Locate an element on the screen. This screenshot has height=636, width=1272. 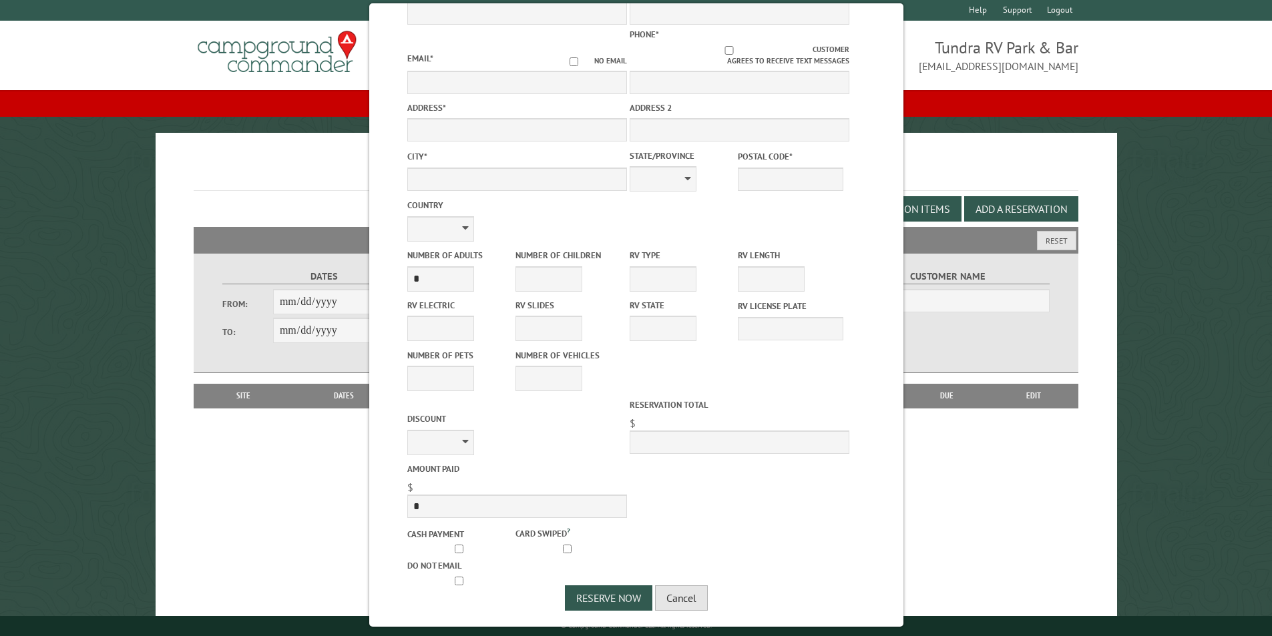
label: Cash payment is located at coordinates (460, 534).